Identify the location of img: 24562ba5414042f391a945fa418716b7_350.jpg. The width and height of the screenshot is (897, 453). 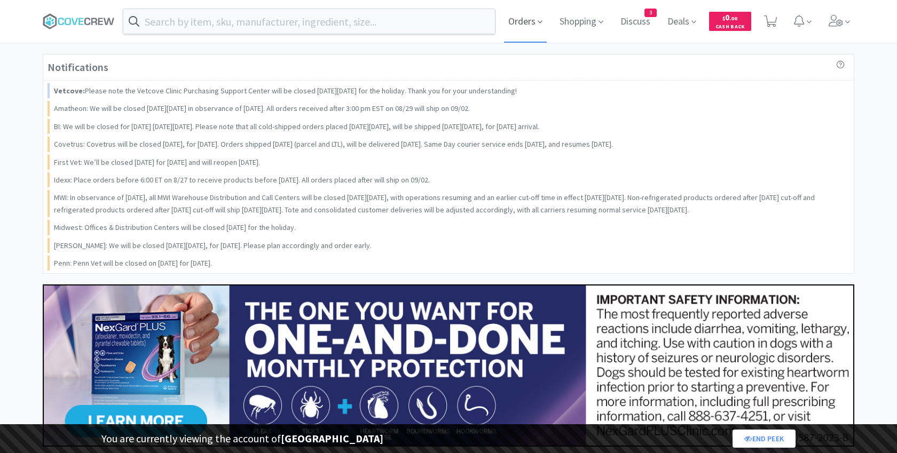
(448, 366).